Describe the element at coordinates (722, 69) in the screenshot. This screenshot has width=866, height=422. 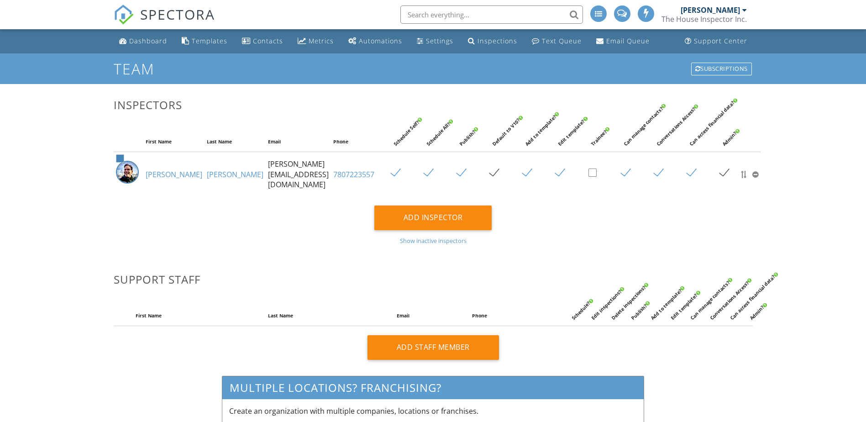
I see `a: Subscriptions` at that location.